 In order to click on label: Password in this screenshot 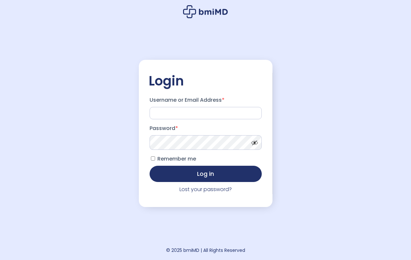, I will do `click(205, 128)`.